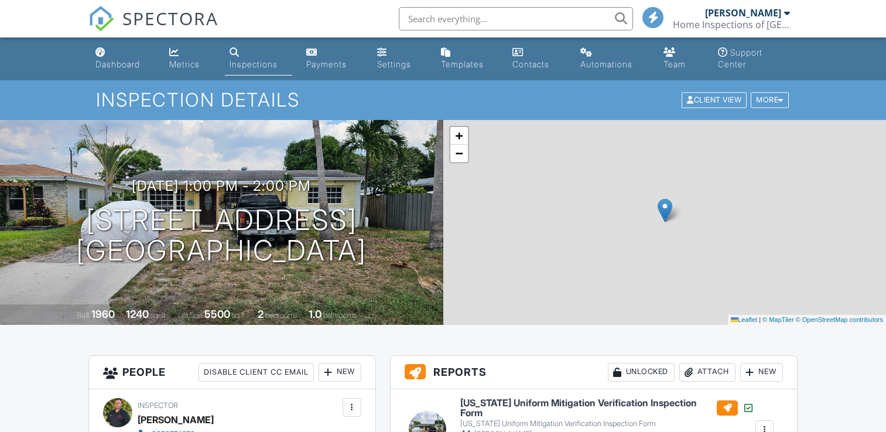 This screenshot has width=886, height=432. I want to click on a: Client View, so click(715, 99).